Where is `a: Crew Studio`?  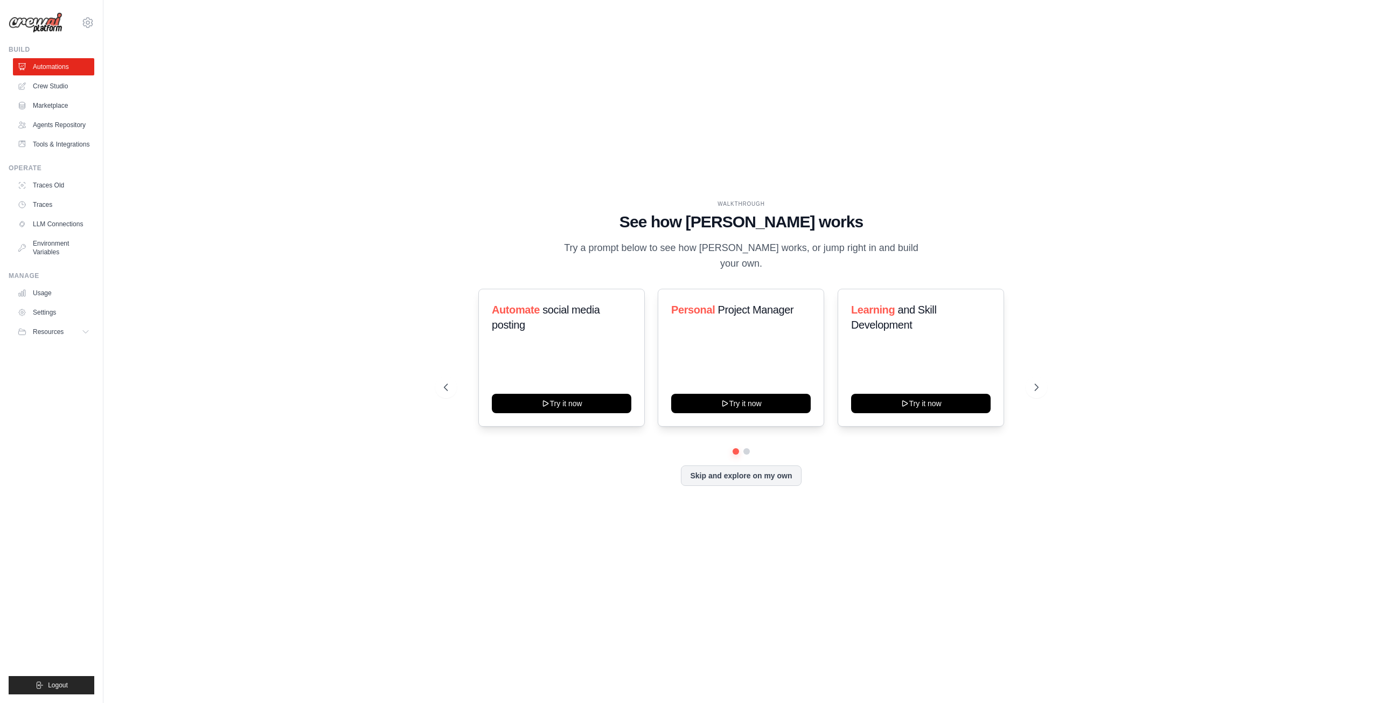 a: Crew Studio is located at coordinates (53, 86).